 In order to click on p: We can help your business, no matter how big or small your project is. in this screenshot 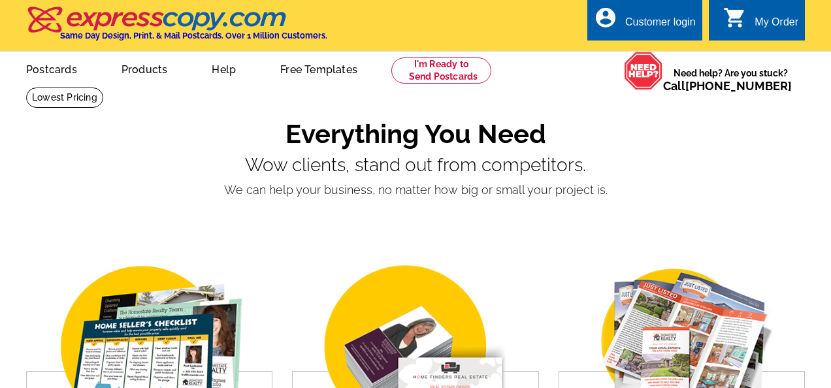, I will do `click(416, 189)`.